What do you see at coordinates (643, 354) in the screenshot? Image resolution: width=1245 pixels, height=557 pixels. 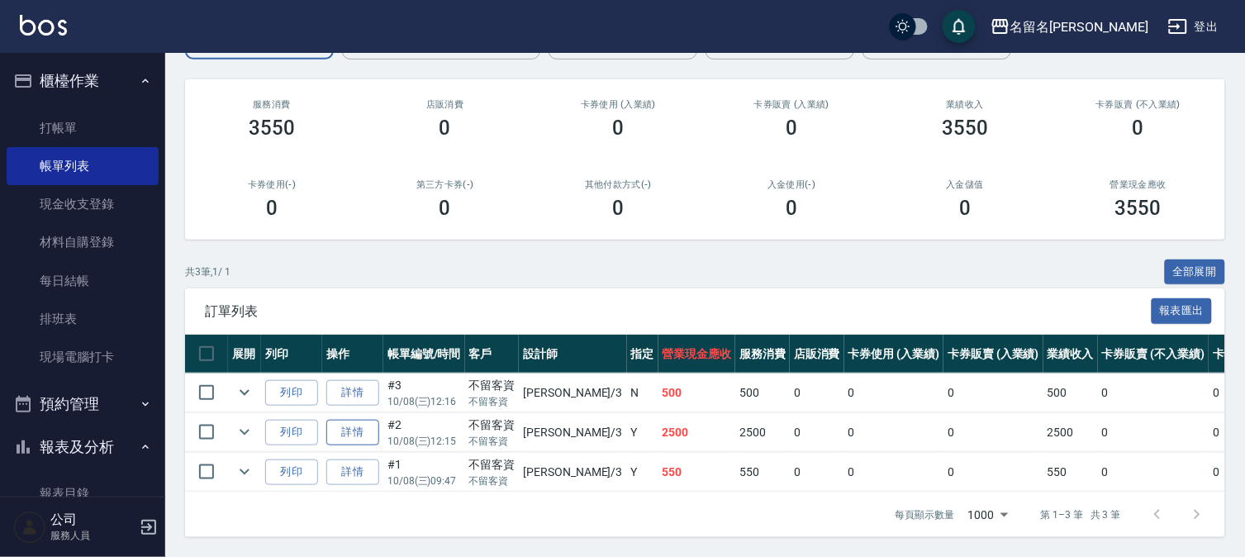 I see `th: 指定` at bounding box center [643, 354].